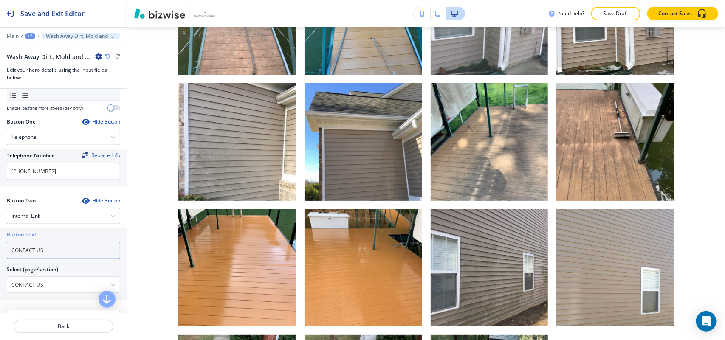 The height and width of the screenshot is (340, 725). I want to click on h2: Save and Exit Editor, so click(52, 14).